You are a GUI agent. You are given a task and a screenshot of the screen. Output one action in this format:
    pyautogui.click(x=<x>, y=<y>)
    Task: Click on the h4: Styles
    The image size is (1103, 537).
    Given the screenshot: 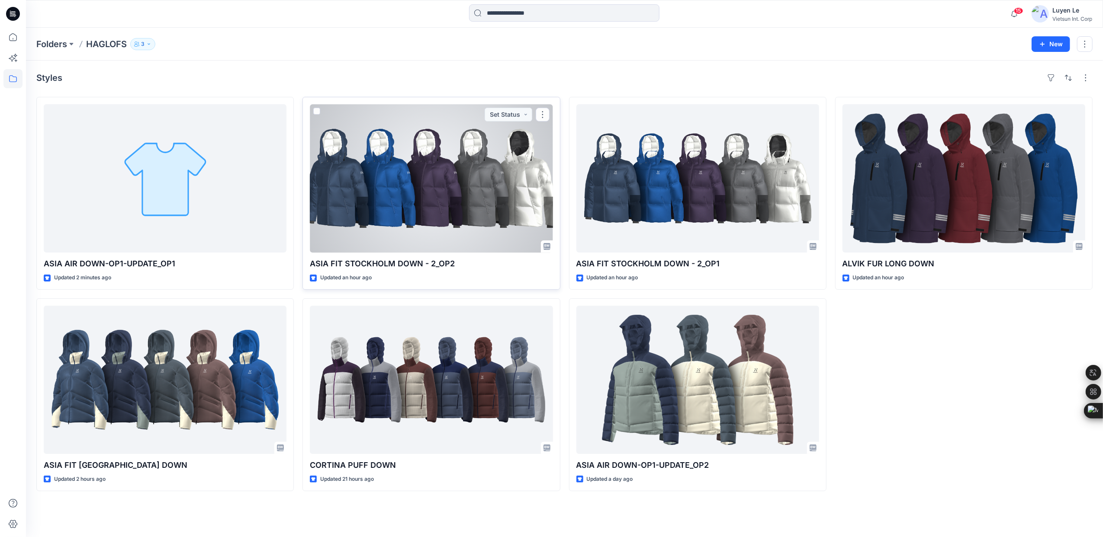 What is the action you would take?
    pyautogui.click(x=49, y=78)
    